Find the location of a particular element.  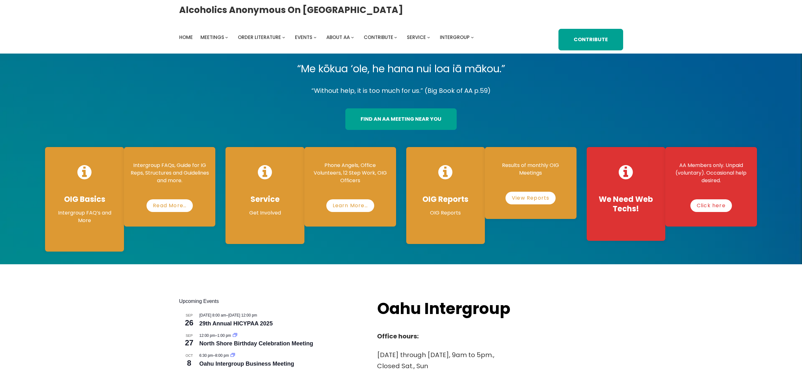

button: Events submenu is located at coordinates (315, 37).